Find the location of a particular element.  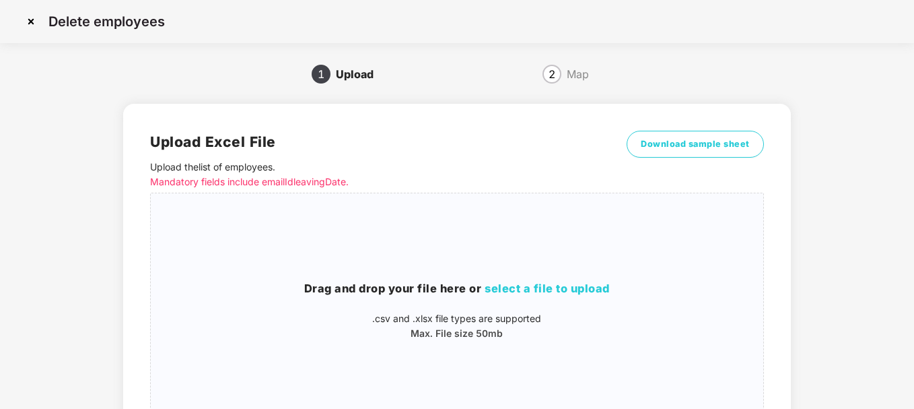

p: Delete employees is located at coordinates (106, 22).